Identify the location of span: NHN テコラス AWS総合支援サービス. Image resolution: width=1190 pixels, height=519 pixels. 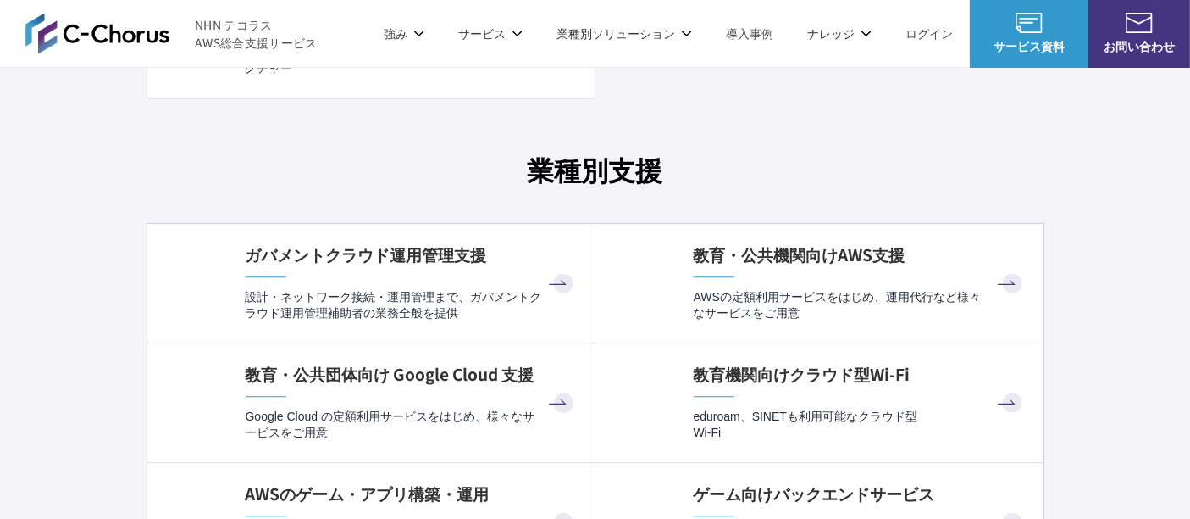
(256, 34).